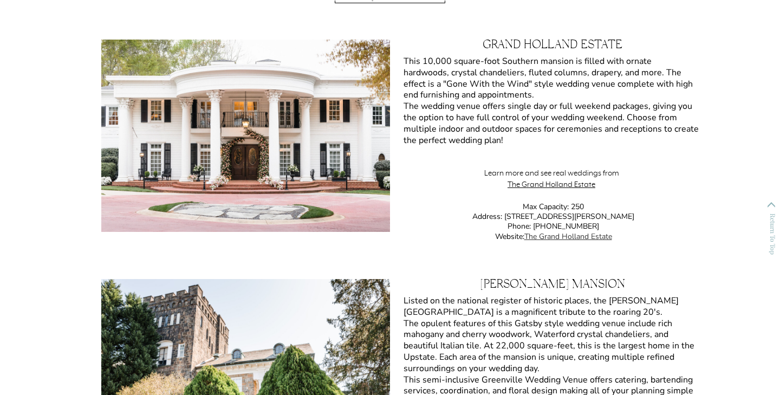  Describe the element at coordinates (552, 48) in the screenshot. I see `h3: Grand Holland Estate` at that location.